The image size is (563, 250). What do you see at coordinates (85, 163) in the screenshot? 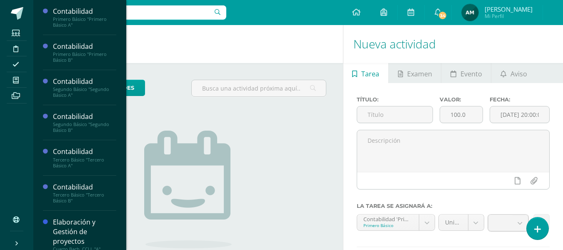
I see `div: Tercero Básico "Tercero Básico A"` at bounding box center [85, 163].